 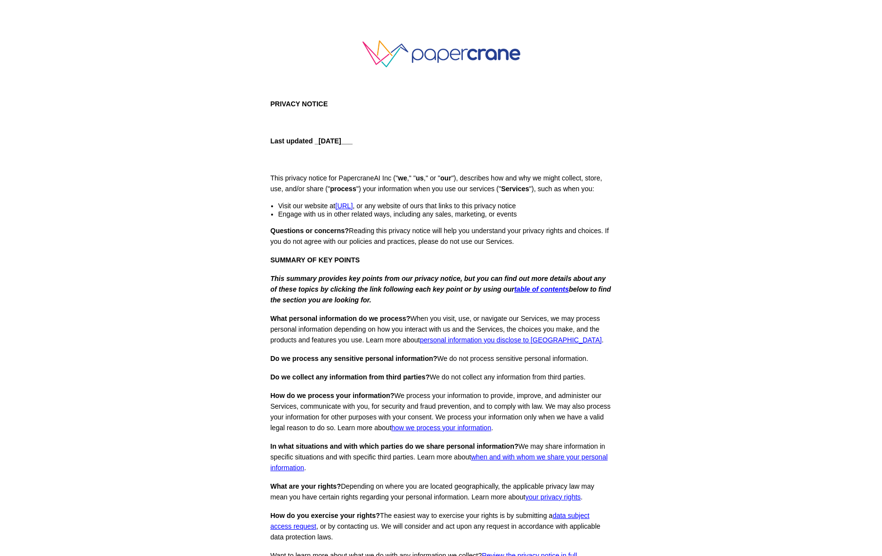 I want to click on span: SUMMARY OF KEY POINTS, so click(x=315, y=260).